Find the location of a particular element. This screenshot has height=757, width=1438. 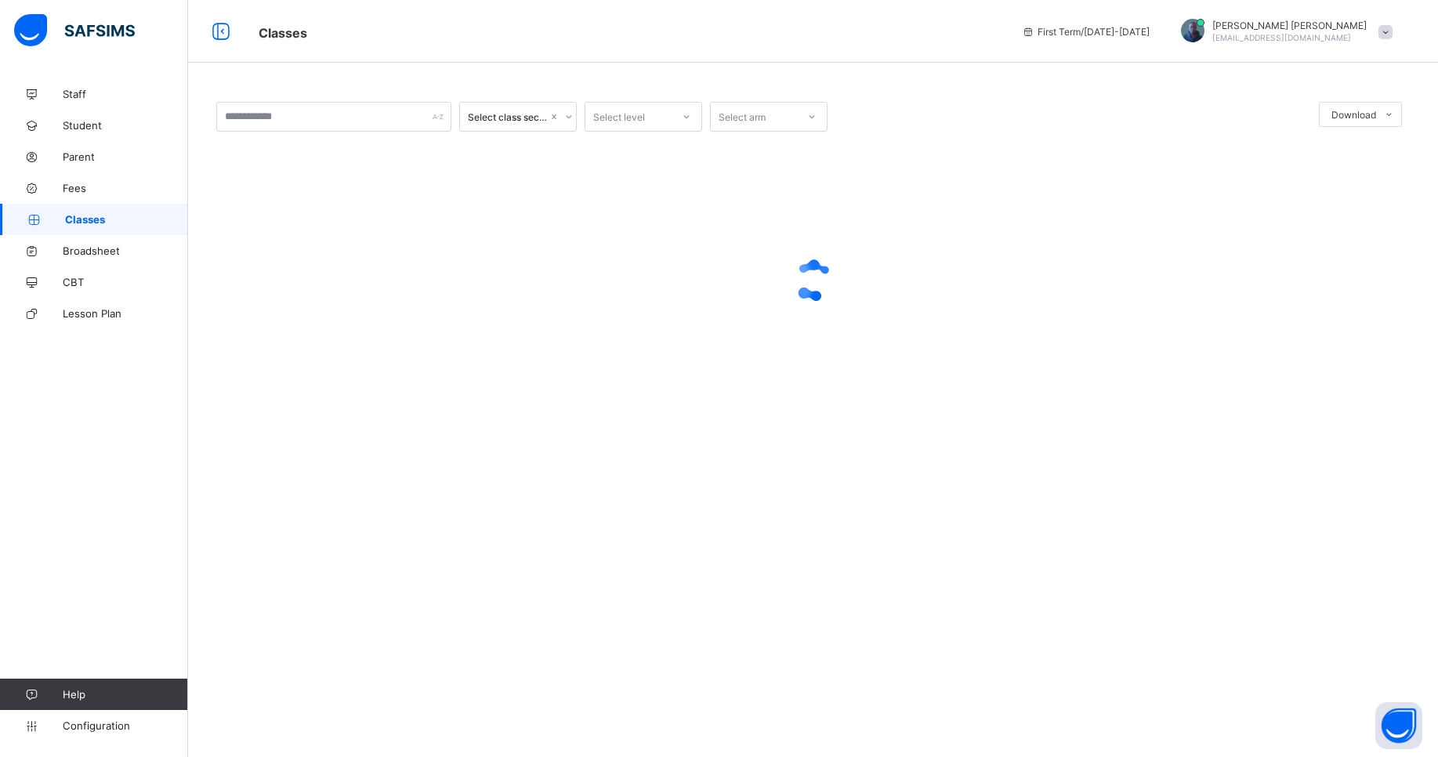

span: Student is located at coordinates (125, 125).